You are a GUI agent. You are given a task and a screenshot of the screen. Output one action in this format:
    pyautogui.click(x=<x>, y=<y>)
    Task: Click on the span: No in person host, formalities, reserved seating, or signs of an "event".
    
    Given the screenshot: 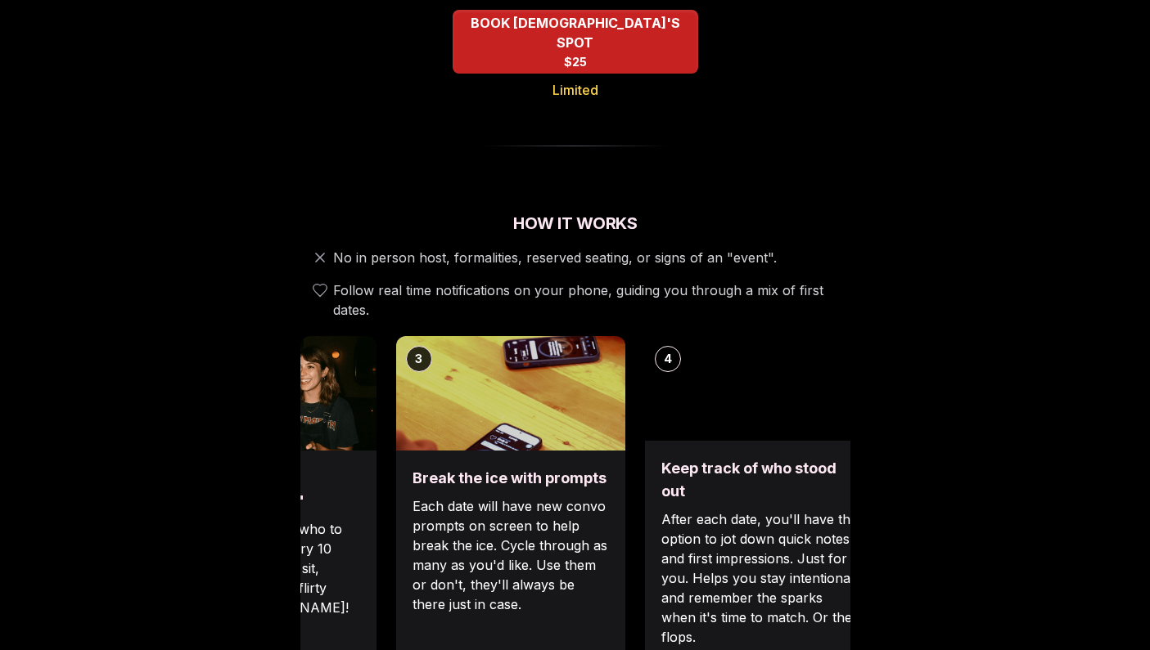 What is the action you would take?
    pyautogui.click(x=555, y=258)
    